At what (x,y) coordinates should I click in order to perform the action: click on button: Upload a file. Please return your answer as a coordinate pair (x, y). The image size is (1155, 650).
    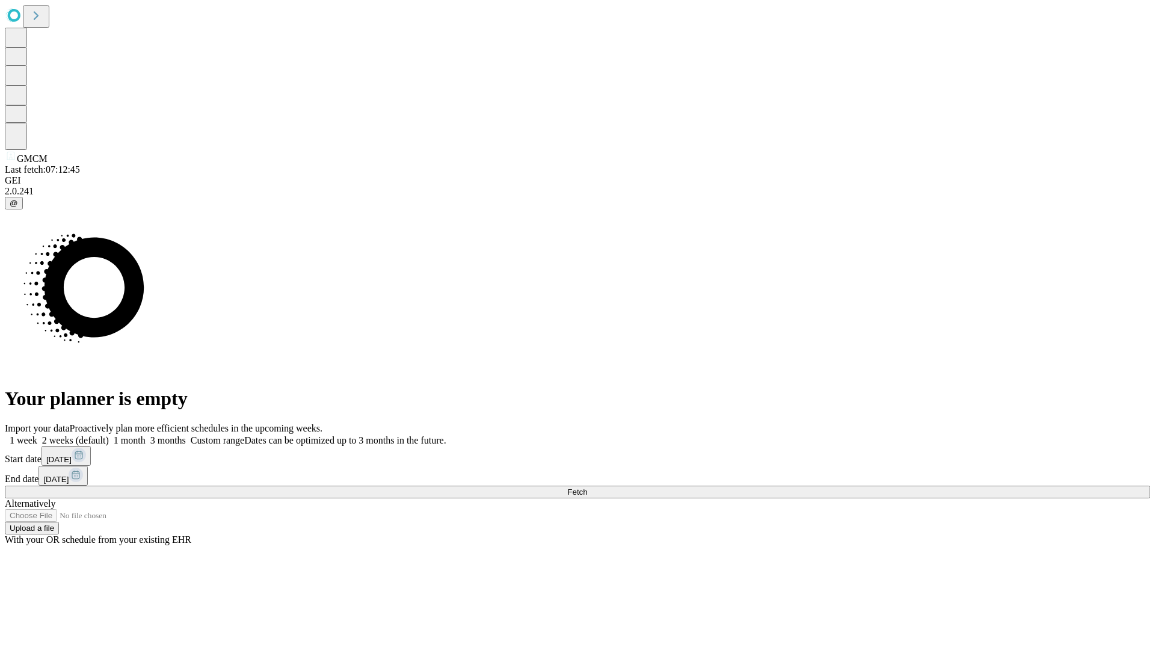
    Looking at the image, I should click on (32, 528).